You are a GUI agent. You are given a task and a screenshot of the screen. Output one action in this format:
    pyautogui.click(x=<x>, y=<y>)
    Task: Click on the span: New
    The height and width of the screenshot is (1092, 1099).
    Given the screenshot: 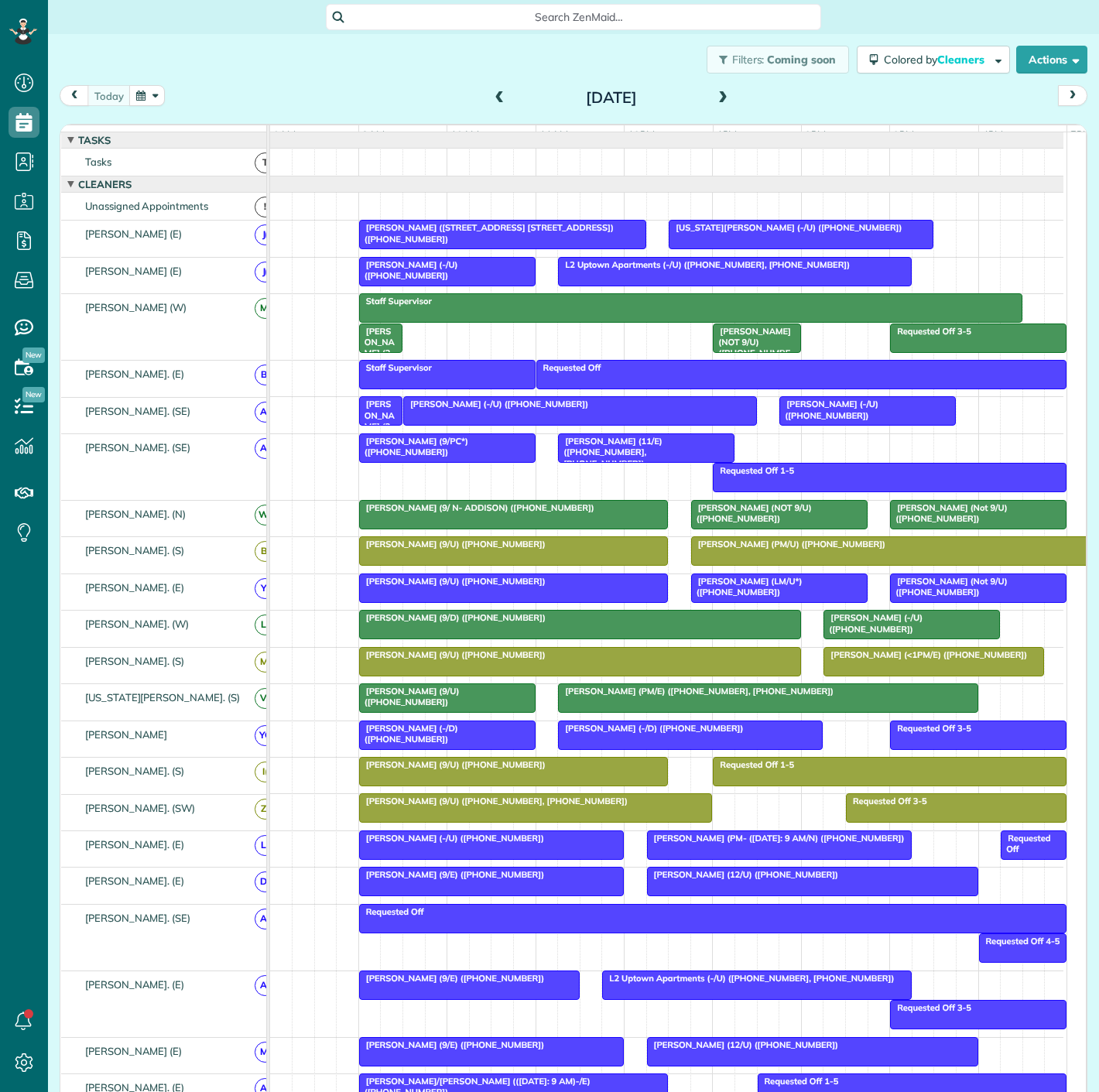 What is the action you would take?
    pyautogui.click(x=34, y=395)
    